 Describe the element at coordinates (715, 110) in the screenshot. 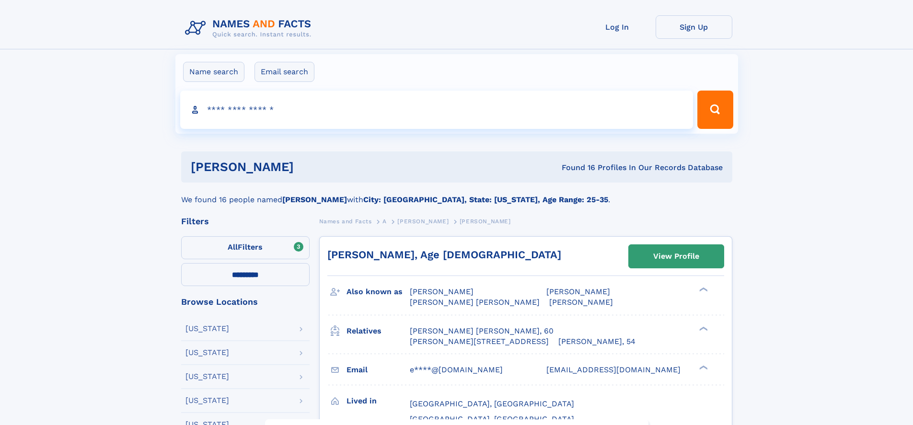

I see `button: Search Button` at that location.